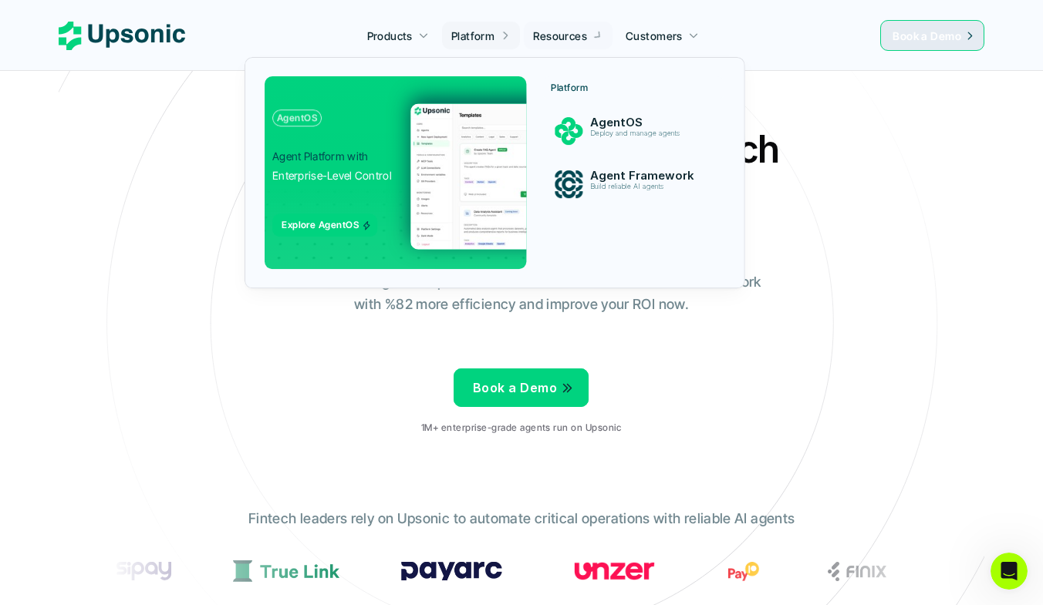  I want to click on a: Agent FrameworkBuild reliable AI agents, so click(633, 185).